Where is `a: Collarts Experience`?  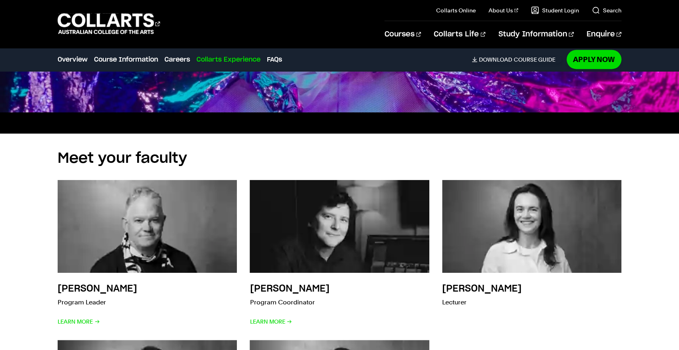
a: Collarts Experience is located at coordinates (228, 60).